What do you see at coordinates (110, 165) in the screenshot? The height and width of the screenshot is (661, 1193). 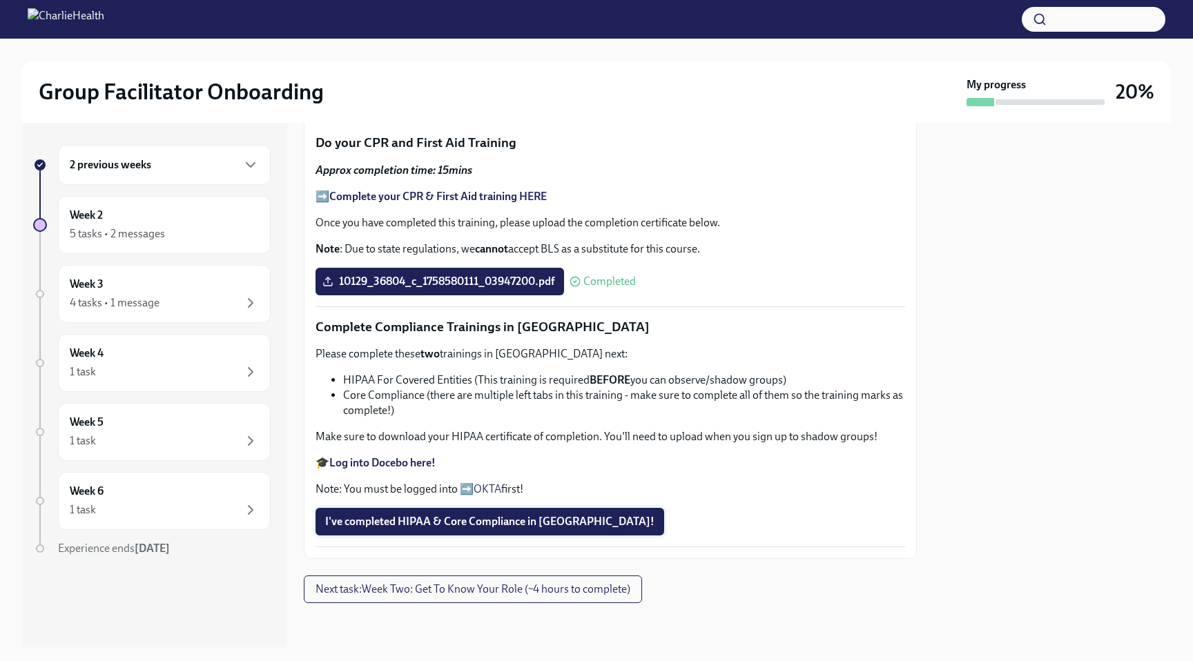 I see `h6: 2 previous weeks` at bounding box center [110, 165].